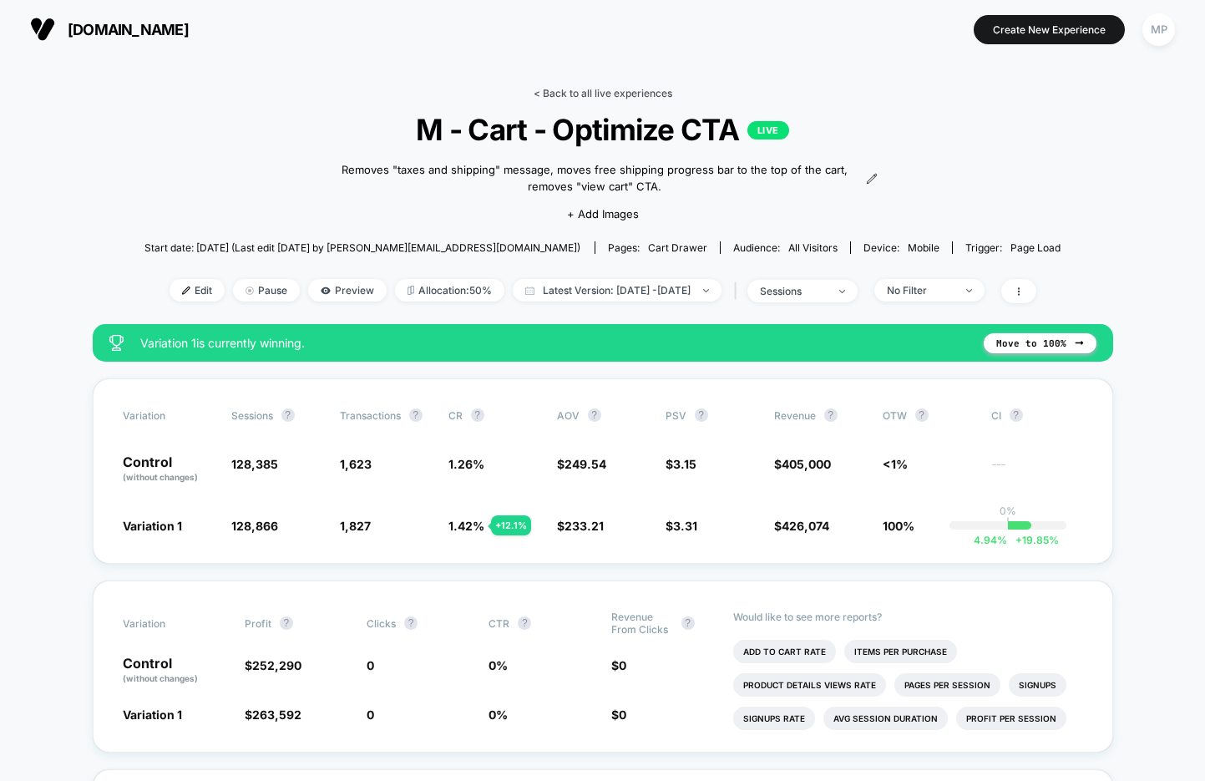 The image size is (1205, 781). Describe the element at coordinates (594, 178) in the screenshot. I see `span: Removes "taxes and shipping" message, moves free shipping progress bar to the top of the cart, re...` at that location.